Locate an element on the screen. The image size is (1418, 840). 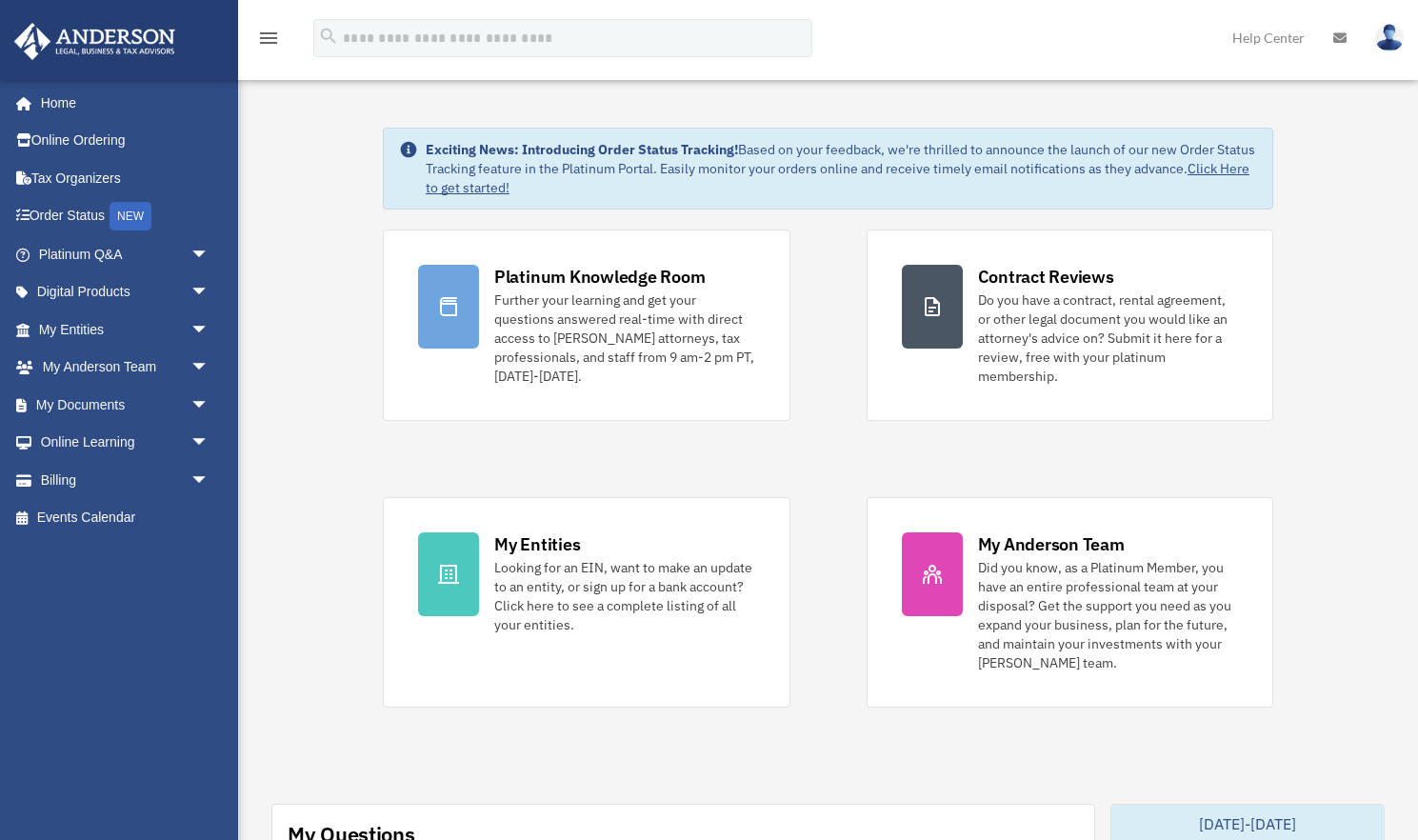
strong: Exciting News: Introducing Order Status Tracking! is located at coordinates (582, 149).